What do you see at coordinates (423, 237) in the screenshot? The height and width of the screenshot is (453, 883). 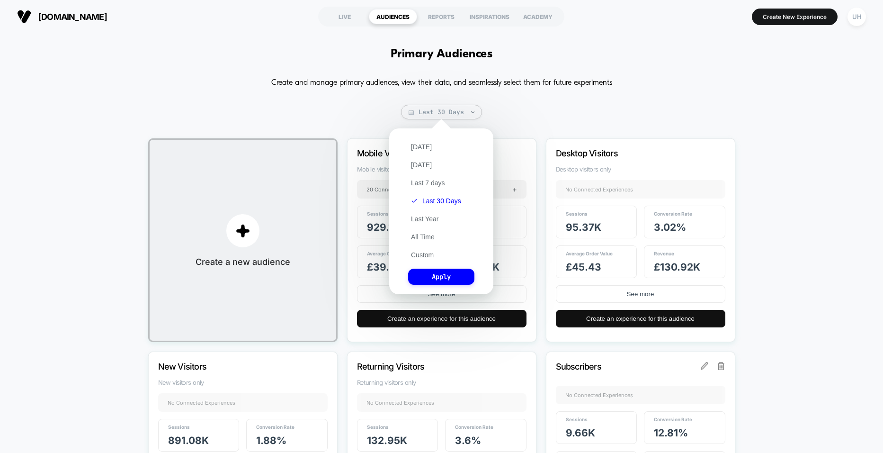 I see `button: All Time` at bounding box center [423, 237].